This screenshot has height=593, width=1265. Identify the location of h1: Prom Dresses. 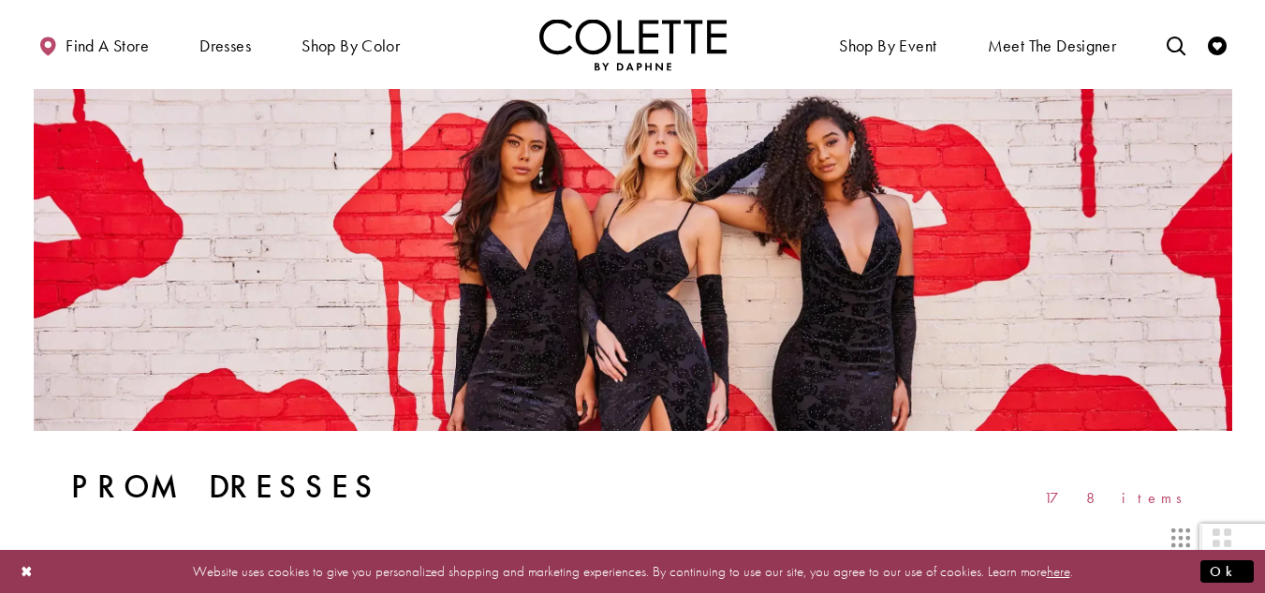
(226, 487).